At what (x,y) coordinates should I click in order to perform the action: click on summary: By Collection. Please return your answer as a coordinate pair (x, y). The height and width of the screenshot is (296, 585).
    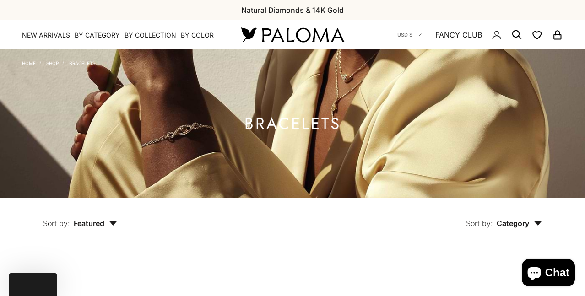
    Looking at the image, I should click on (150, 35).